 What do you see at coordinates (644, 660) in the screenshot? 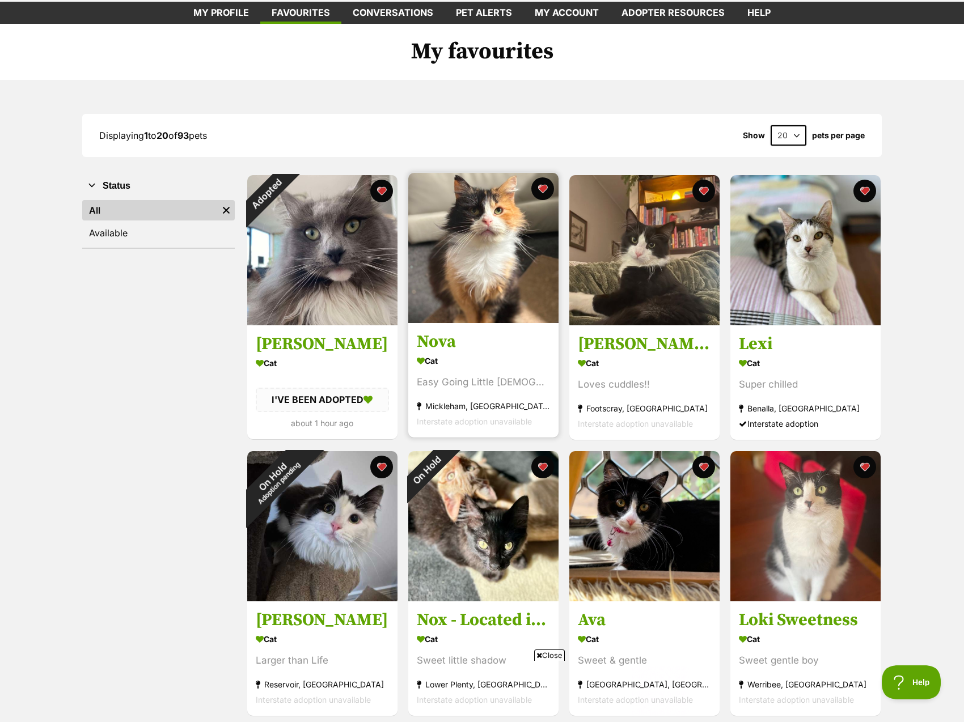
I see `div: Sweet & gentle` at bounding box center [644, 660].